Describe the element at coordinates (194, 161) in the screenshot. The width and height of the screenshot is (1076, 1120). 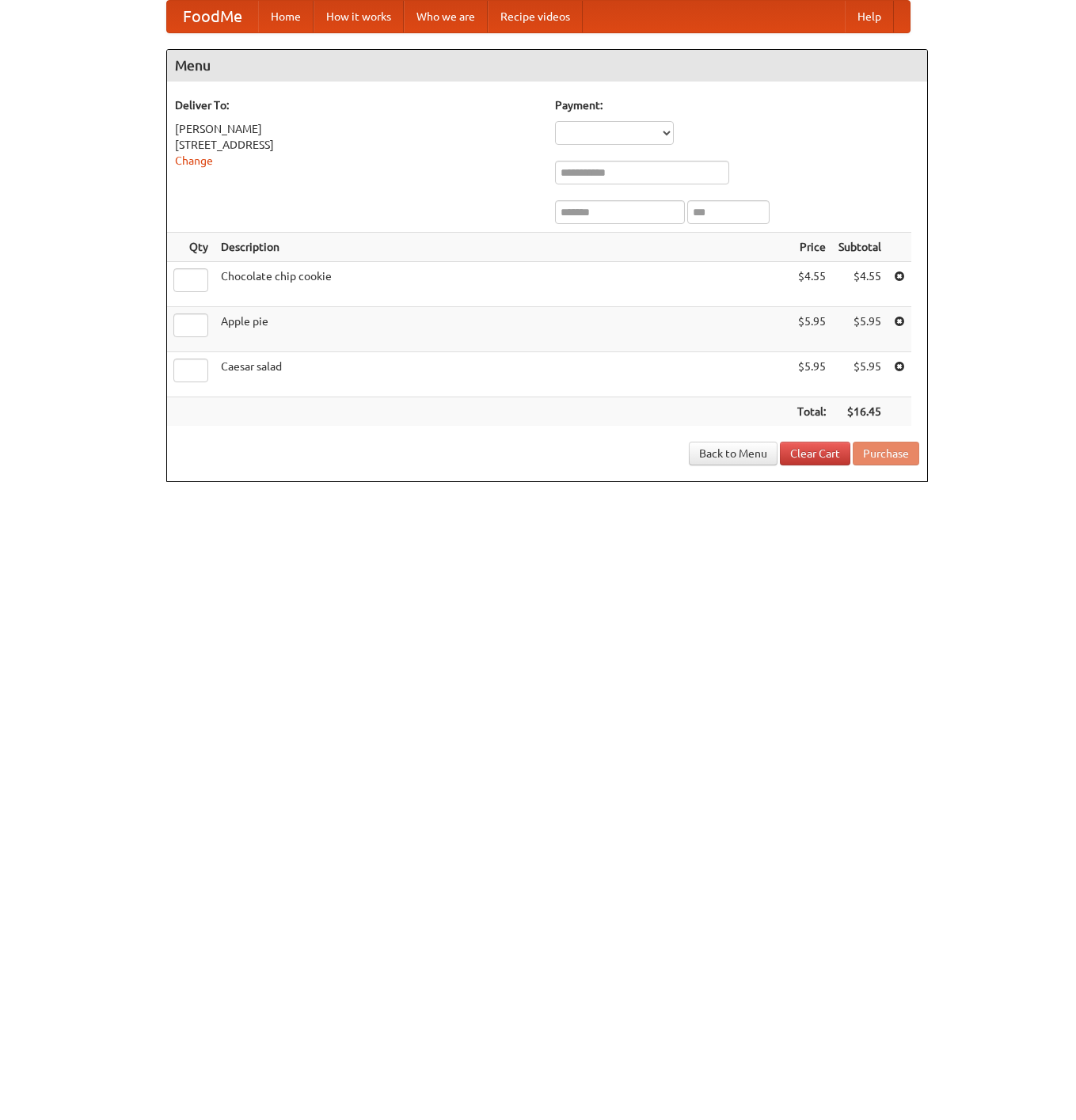
I see `a: Change` at that location.